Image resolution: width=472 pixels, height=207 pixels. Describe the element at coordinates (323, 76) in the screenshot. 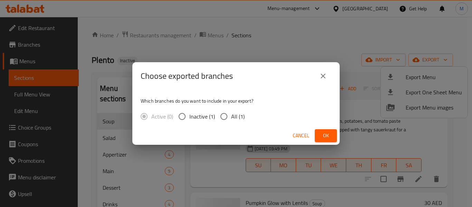

I see `button: close` at that location.